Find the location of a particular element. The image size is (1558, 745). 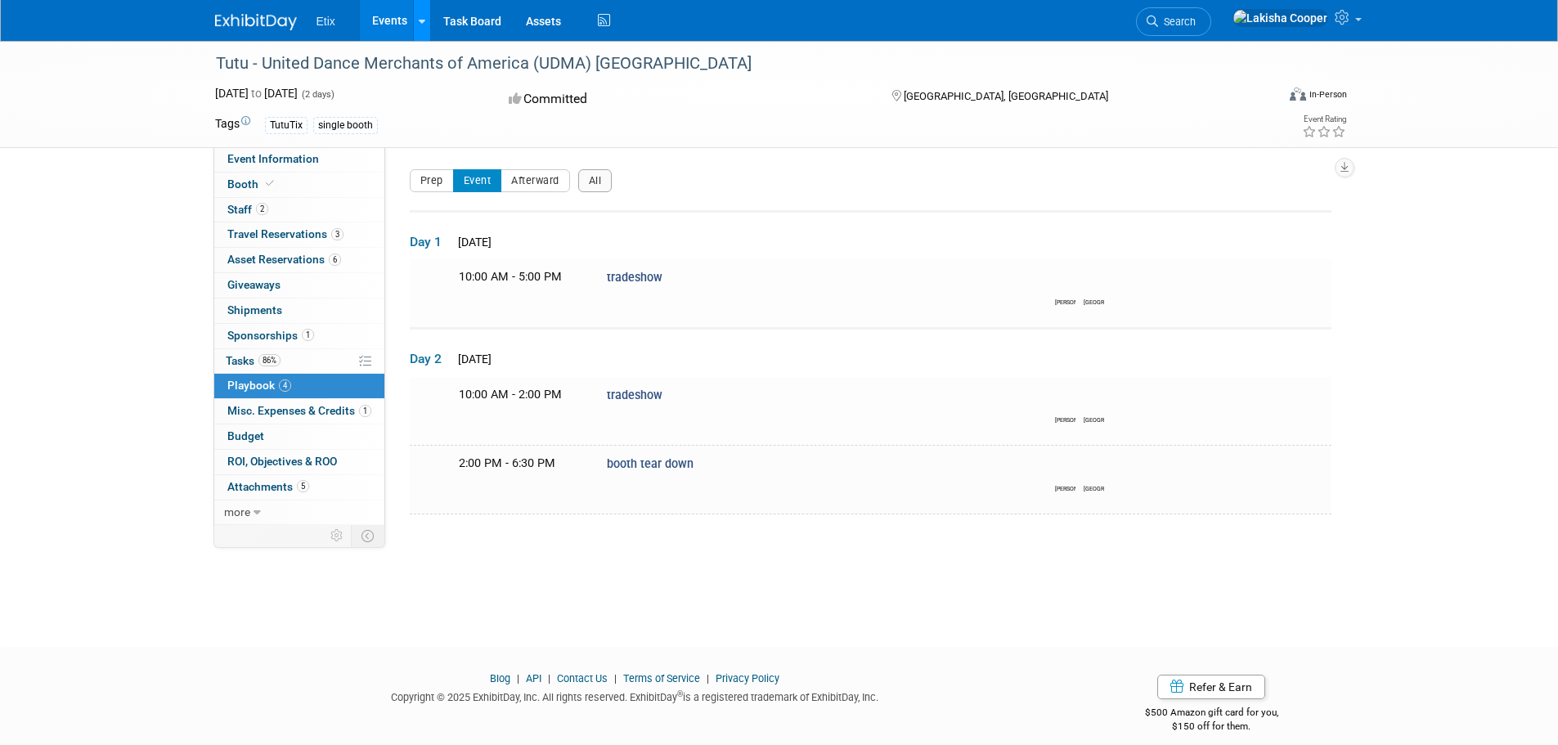

span: 86% is located at coordinates (269, 360).